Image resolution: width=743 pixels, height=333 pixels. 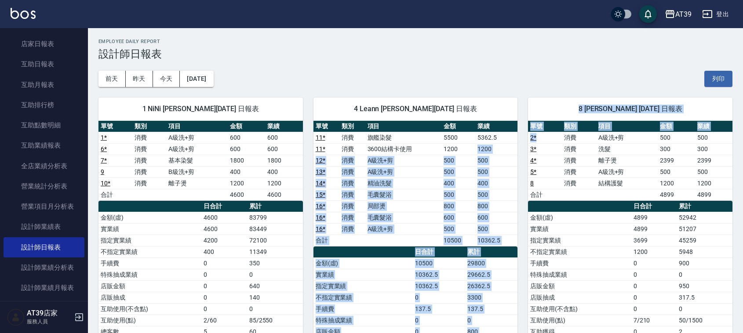 What do you see at coordinates (491, 298) in the screenshot?
I see `td: 3300` at bounding box center [491, 298].